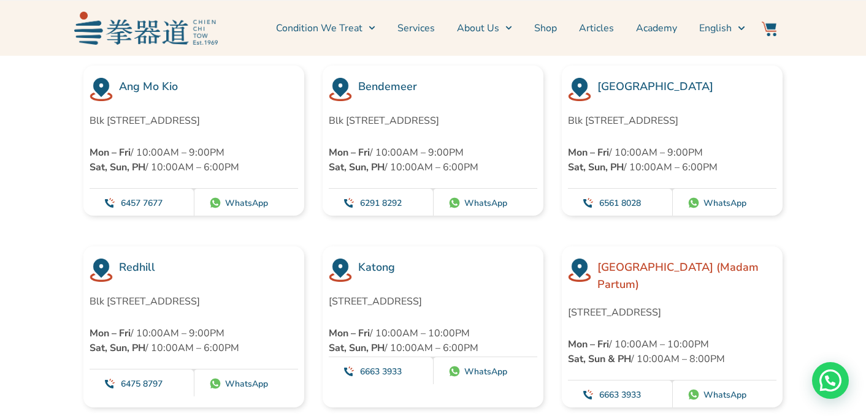 The width and height of the screenshot is (866, 416). Describe the element at coordinates (208, 267) in the screenshot. I see `h3: Redhill` at that location.